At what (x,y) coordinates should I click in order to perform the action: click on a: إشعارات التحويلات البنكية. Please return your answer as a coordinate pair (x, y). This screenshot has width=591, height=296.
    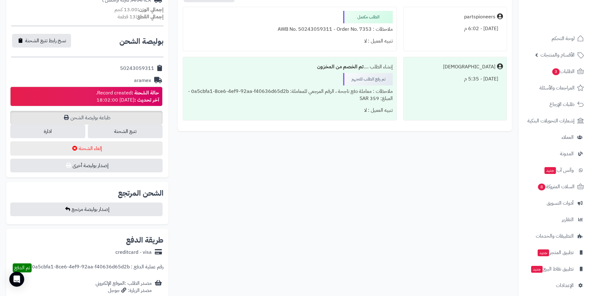
    Looking at the image, I should click on (555, 121).